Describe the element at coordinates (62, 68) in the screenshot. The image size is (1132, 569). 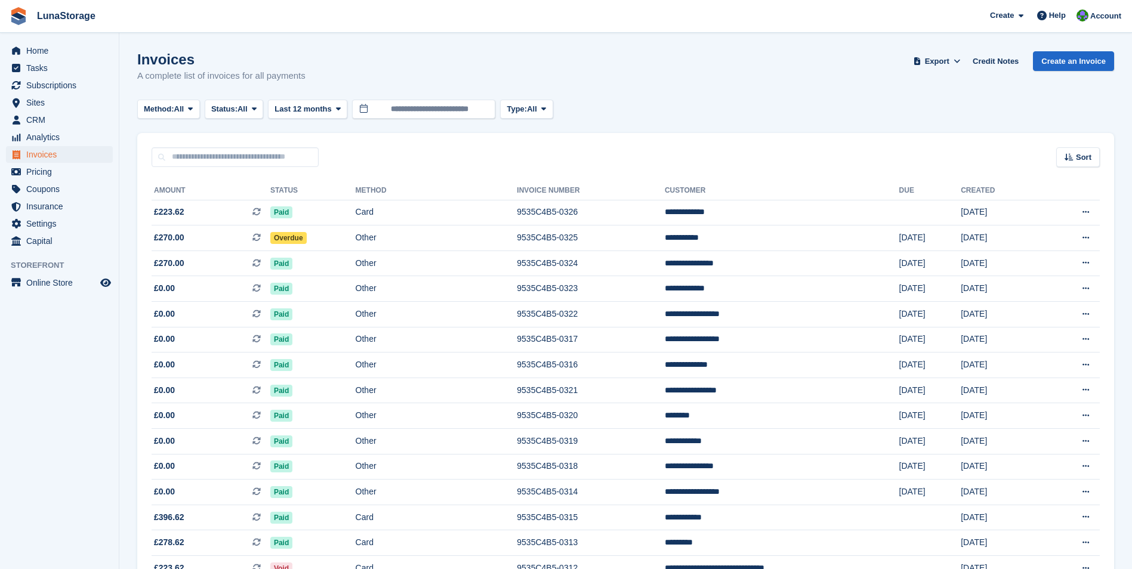
I see `span: Tasks` at that location.